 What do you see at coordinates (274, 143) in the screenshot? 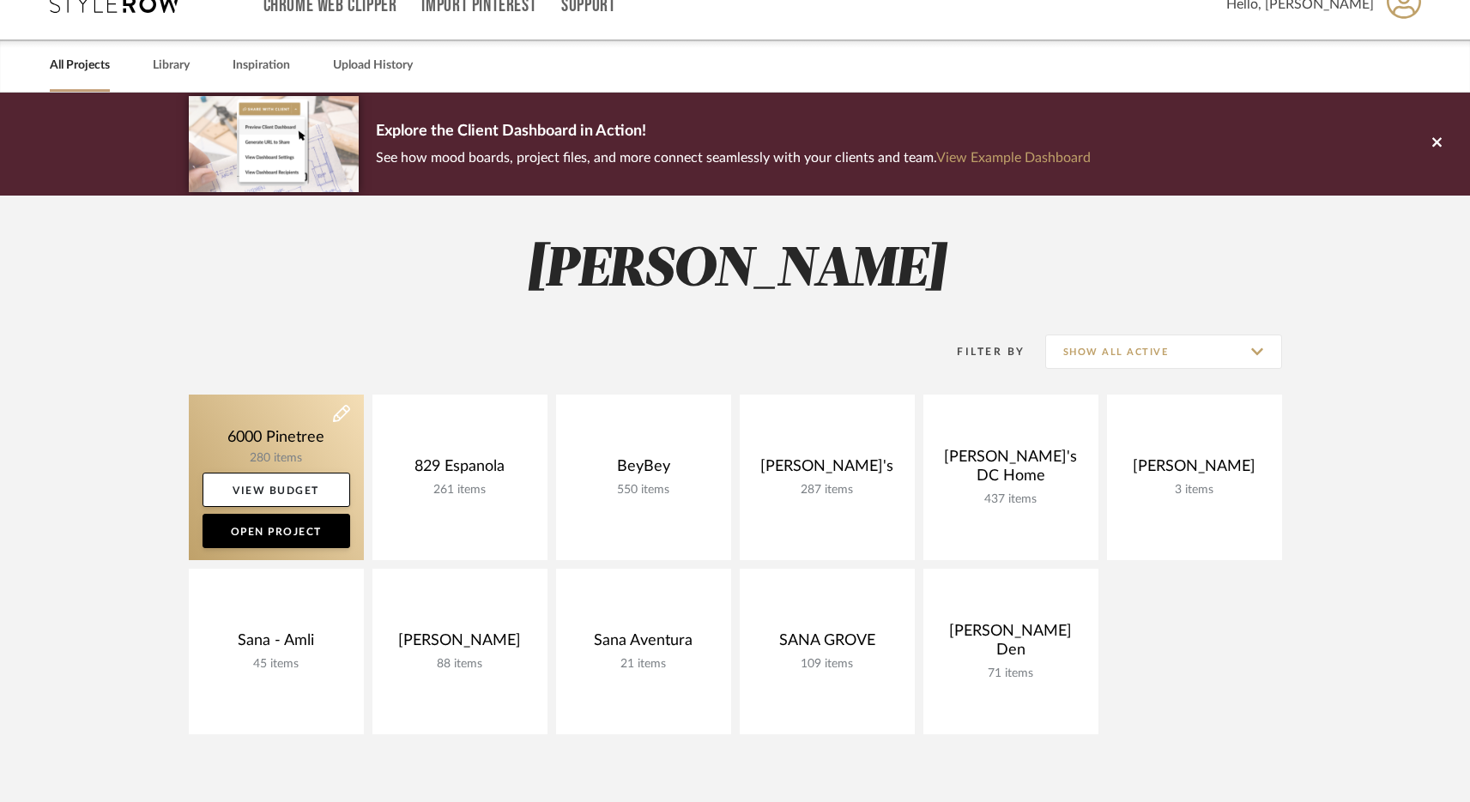
I see `img: d5d033c5-7b12-40c2-a960-1ecee1989c38.png` at bounding box center [274, 143].